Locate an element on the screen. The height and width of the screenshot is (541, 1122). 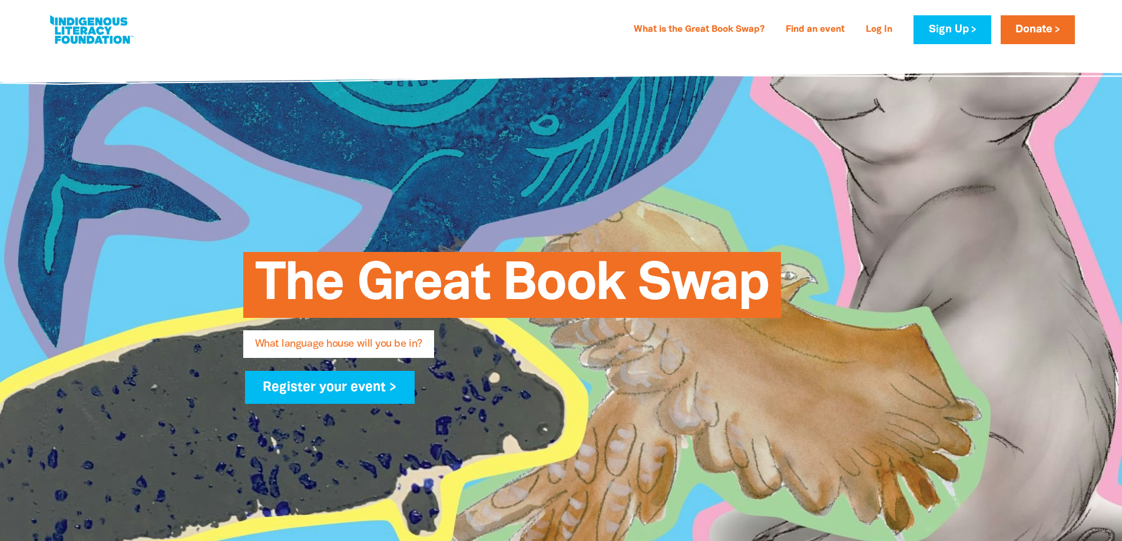
a: Register your event > is located at coordinates (330, 387).